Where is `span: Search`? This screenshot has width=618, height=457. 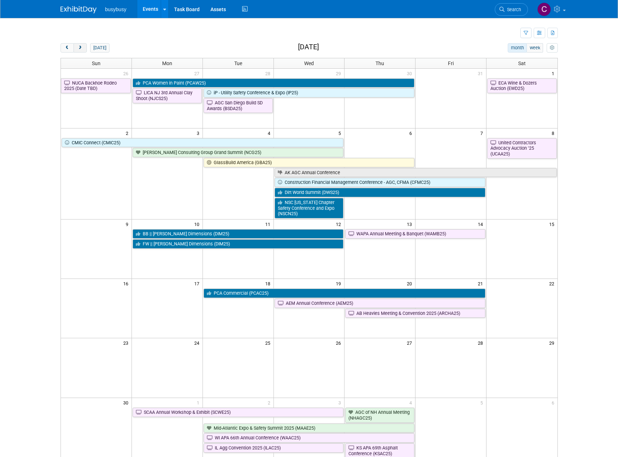
span: Search is located at coordinates (512, 9).